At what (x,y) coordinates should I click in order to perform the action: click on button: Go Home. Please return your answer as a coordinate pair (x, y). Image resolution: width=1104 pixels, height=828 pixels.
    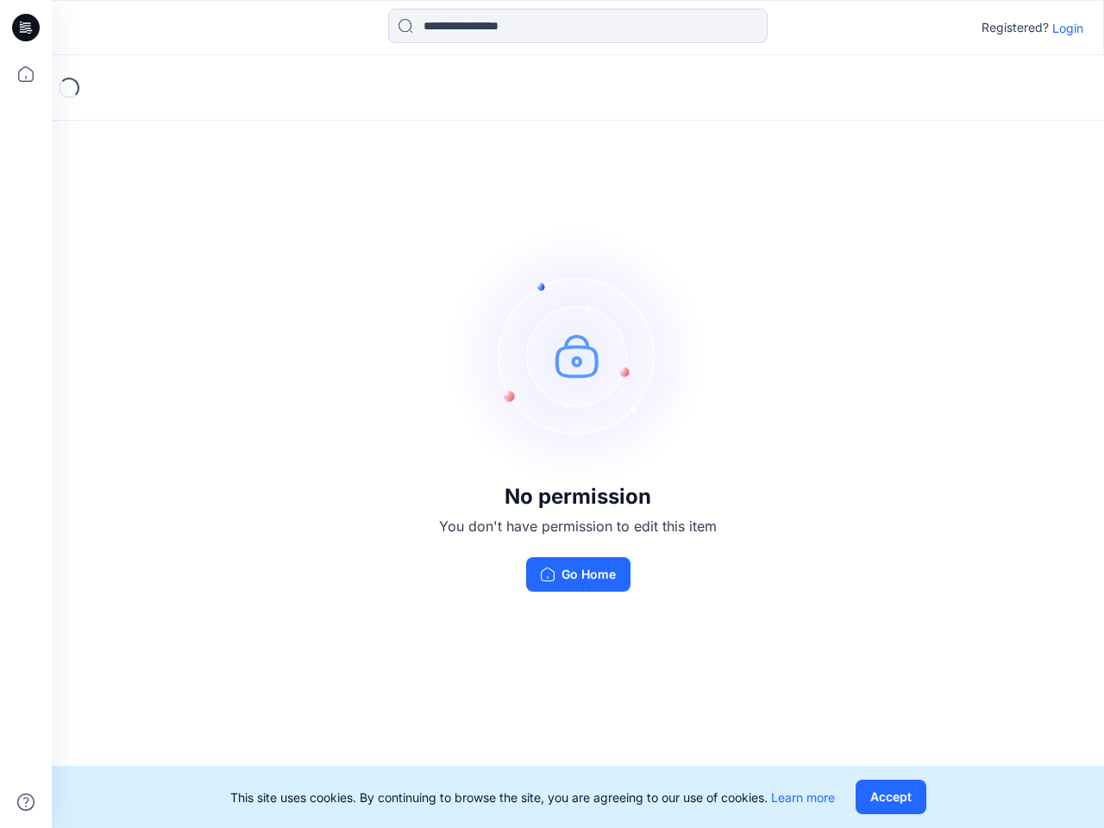
    Looking at the image, I should click on (578, 574).